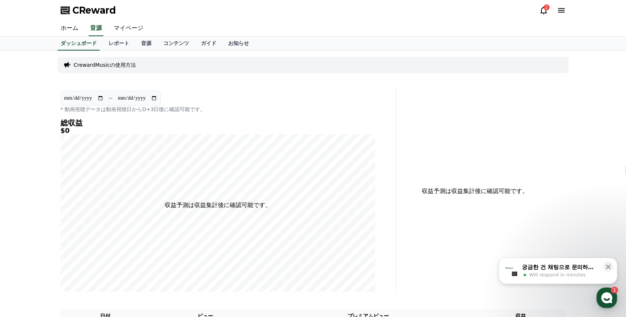  I want to click on p: * 動画視聴データは動画視聴日からD+3日後に確認可能です。, so click(218, 109).